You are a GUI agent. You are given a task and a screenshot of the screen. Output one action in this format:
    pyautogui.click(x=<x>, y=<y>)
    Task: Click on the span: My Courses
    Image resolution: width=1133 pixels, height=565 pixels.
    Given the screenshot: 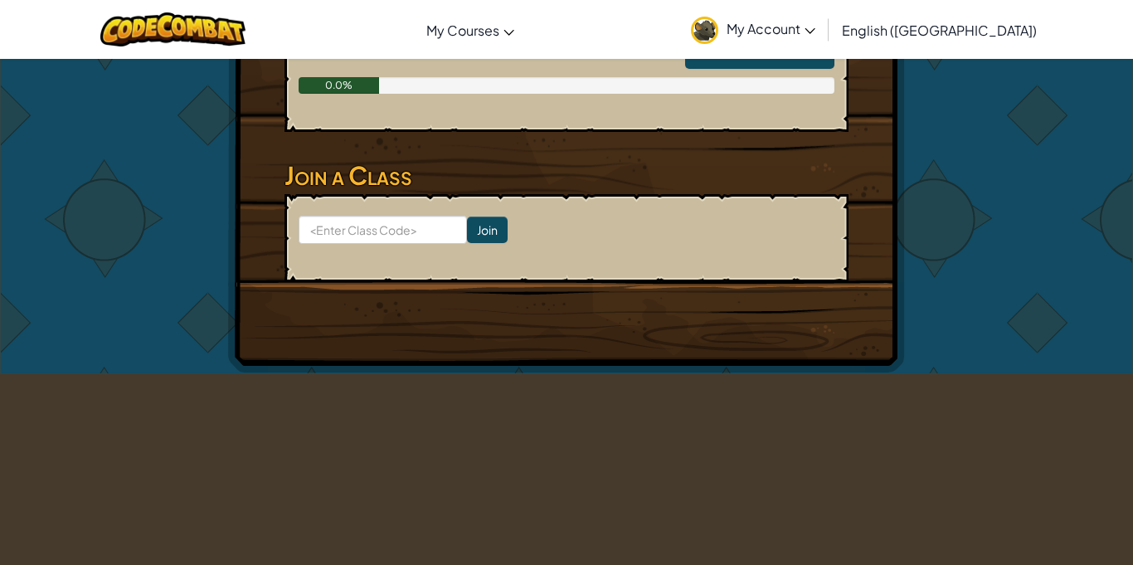 What is the action you would take?
    pyautogui.click(x=463, y=30)
    